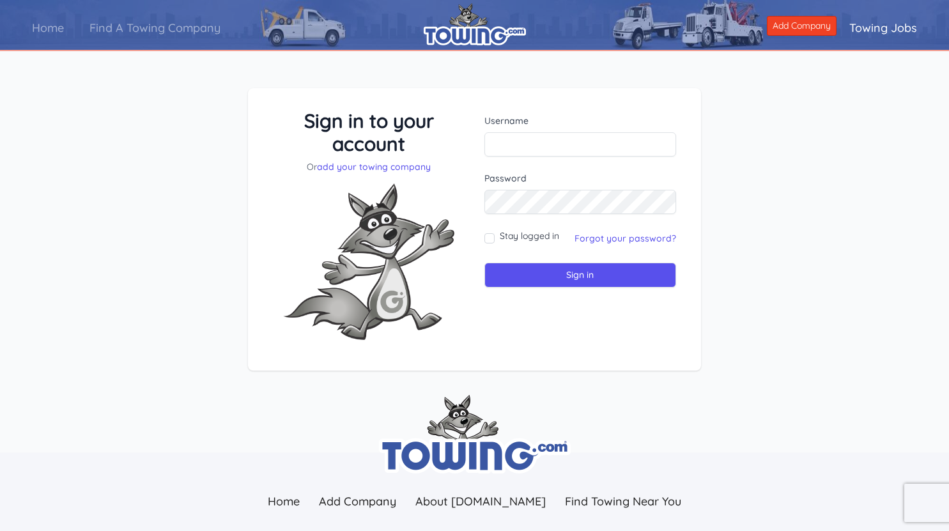 Image resolution: width=949 pixels, height=531 pixels. I want to click on p: Or, so click(369, 167).